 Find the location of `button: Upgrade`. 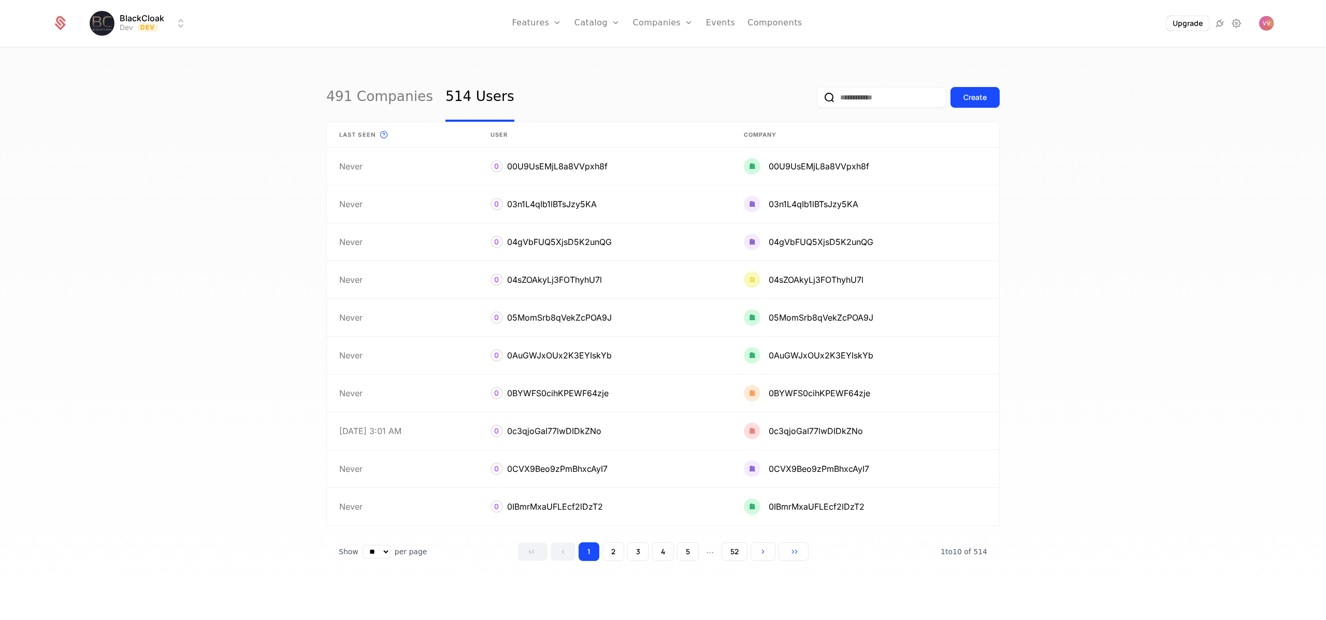

button: Upgrade is located at coordinates (1187, 23).